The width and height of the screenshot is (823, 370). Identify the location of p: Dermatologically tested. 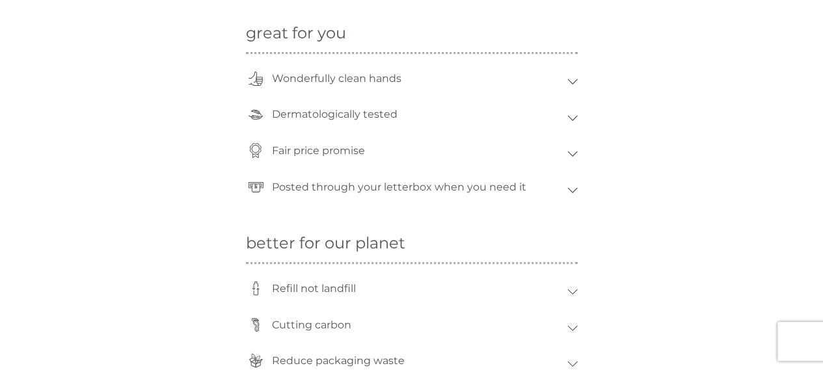
(334, 114).